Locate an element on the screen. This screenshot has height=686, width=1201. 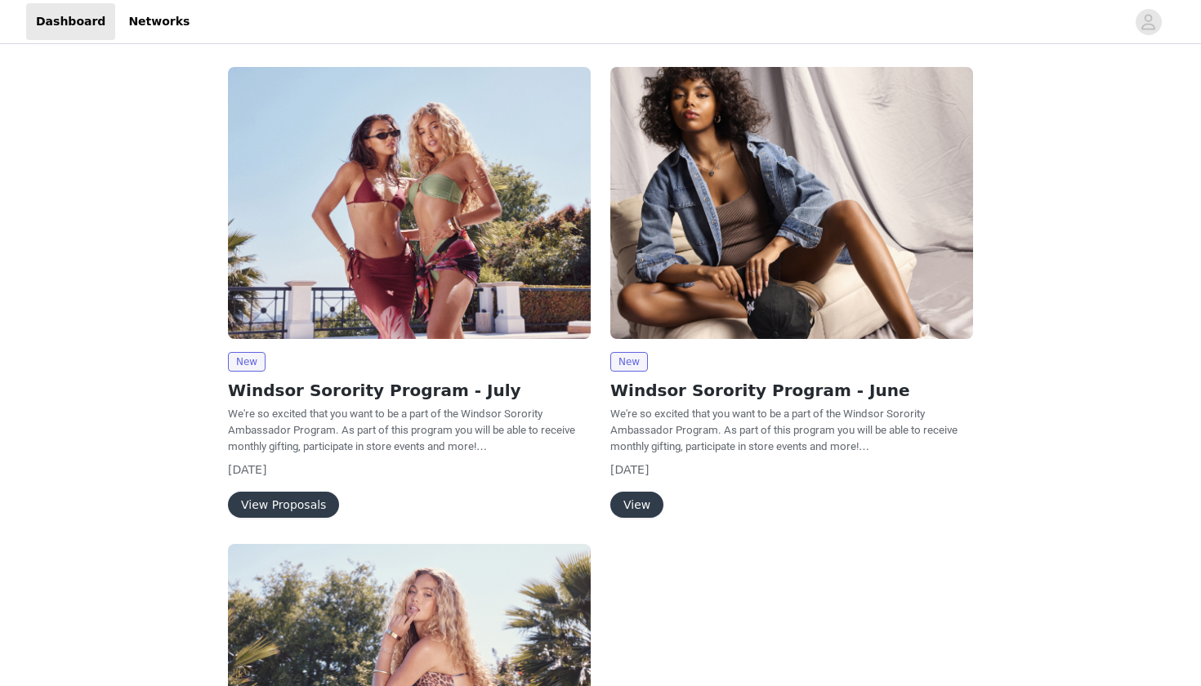
div: avatar is located at coordinates (1148, 22).